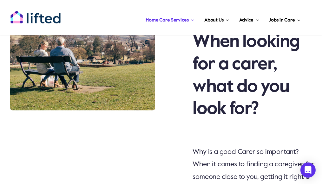  Describe the element at coordinates (246, 20) in the screenshot. I see `span: Advice` at that location.